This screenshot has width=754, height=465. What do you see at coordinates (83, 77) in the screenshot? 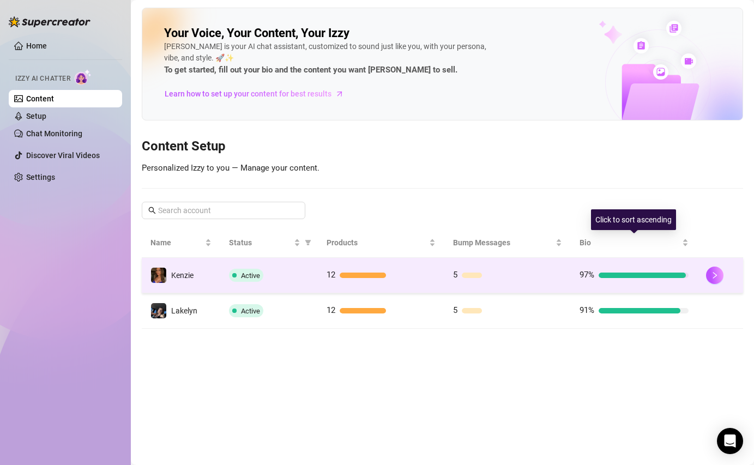
I see `img: AI Chatter` at bounding box center [83, 77].